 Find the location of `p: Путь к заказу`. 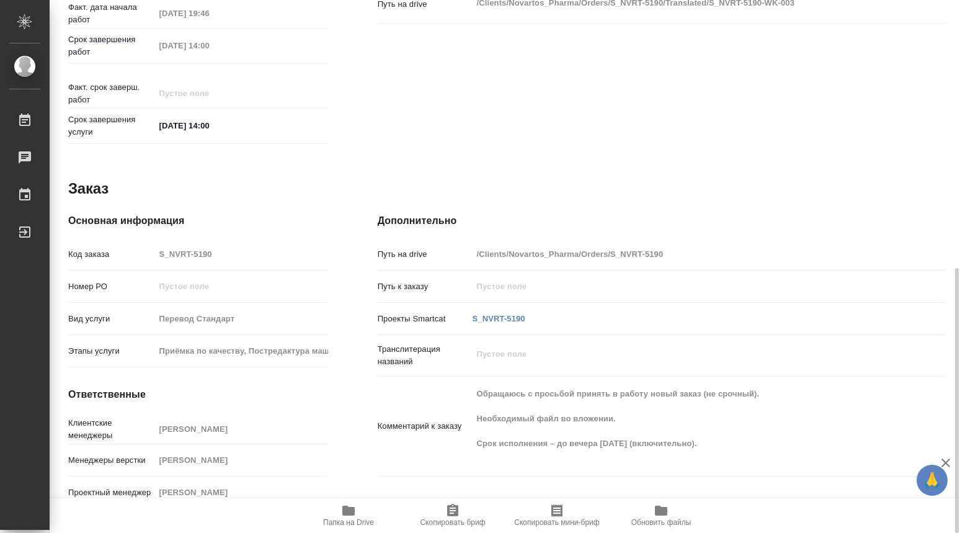

p: Путь к заказу is located at coordinates (425, 287).